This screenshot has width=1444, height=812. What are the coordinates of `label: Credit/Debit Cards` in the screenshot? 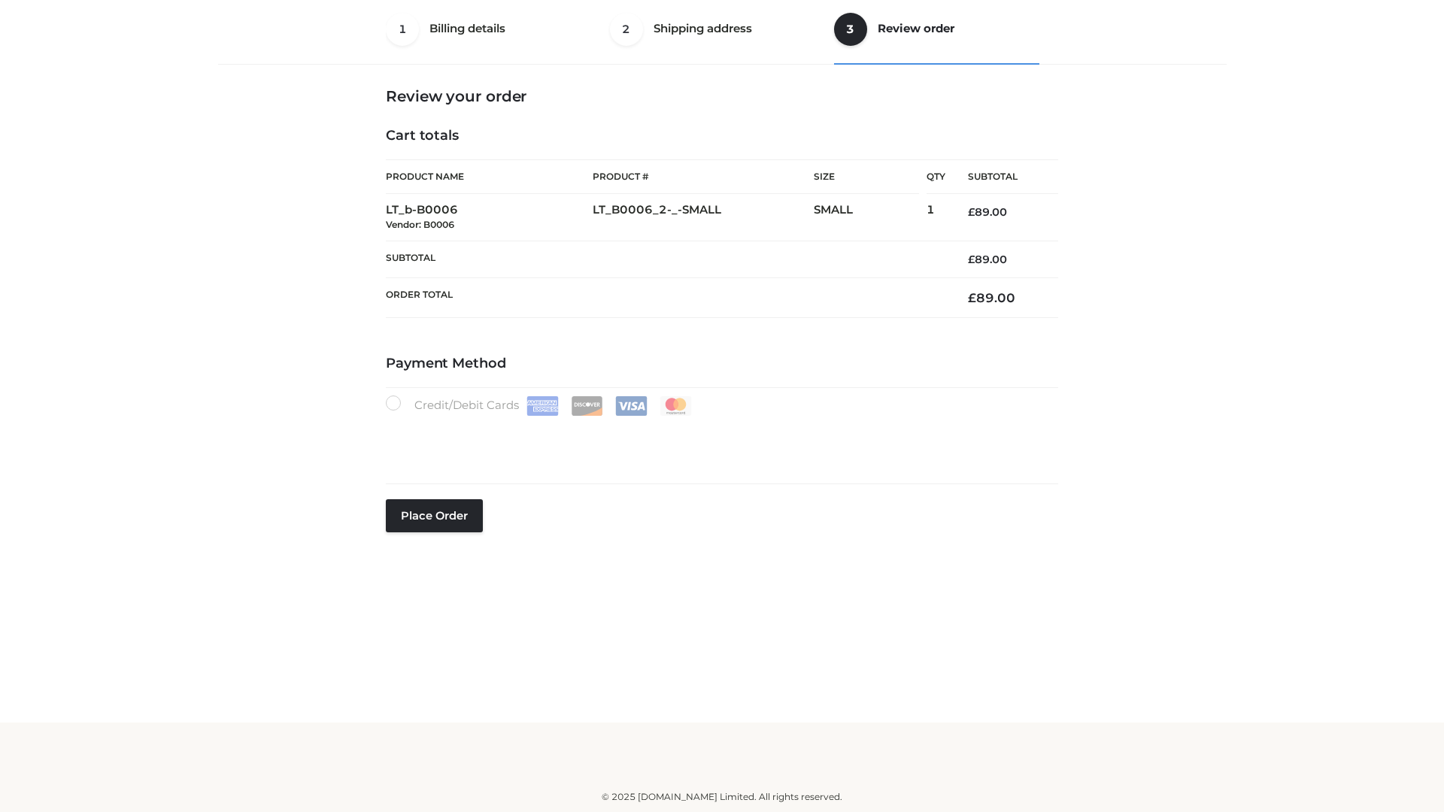 It's located at (539, 405).